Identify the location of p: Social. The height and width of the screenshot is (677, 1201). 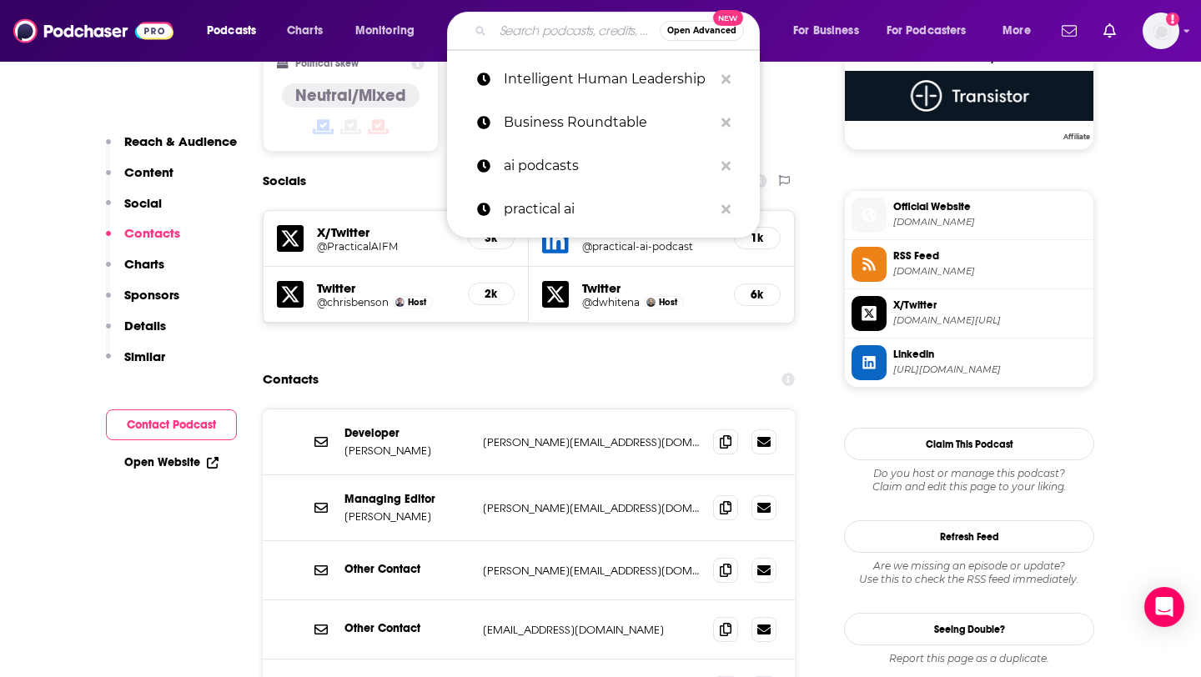
(143, 203).